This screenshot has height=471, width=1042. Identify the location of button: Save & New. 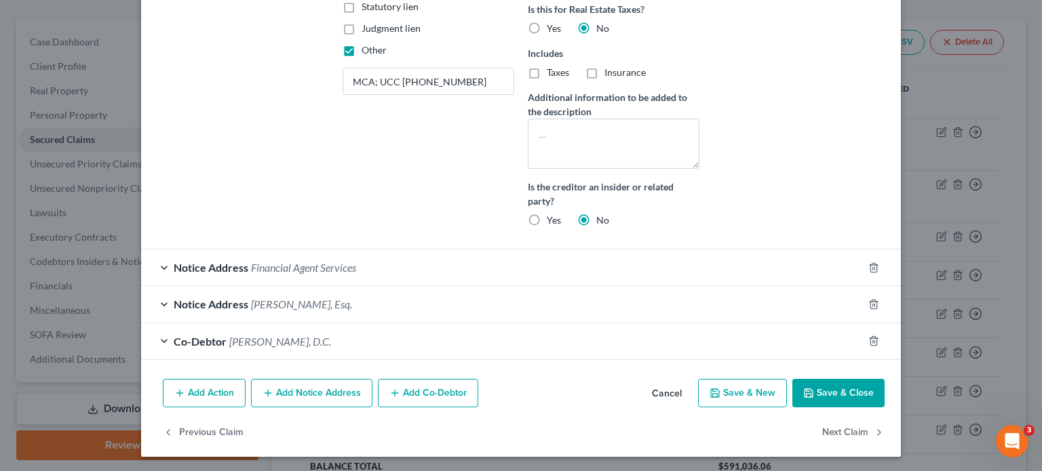
(742, 393).